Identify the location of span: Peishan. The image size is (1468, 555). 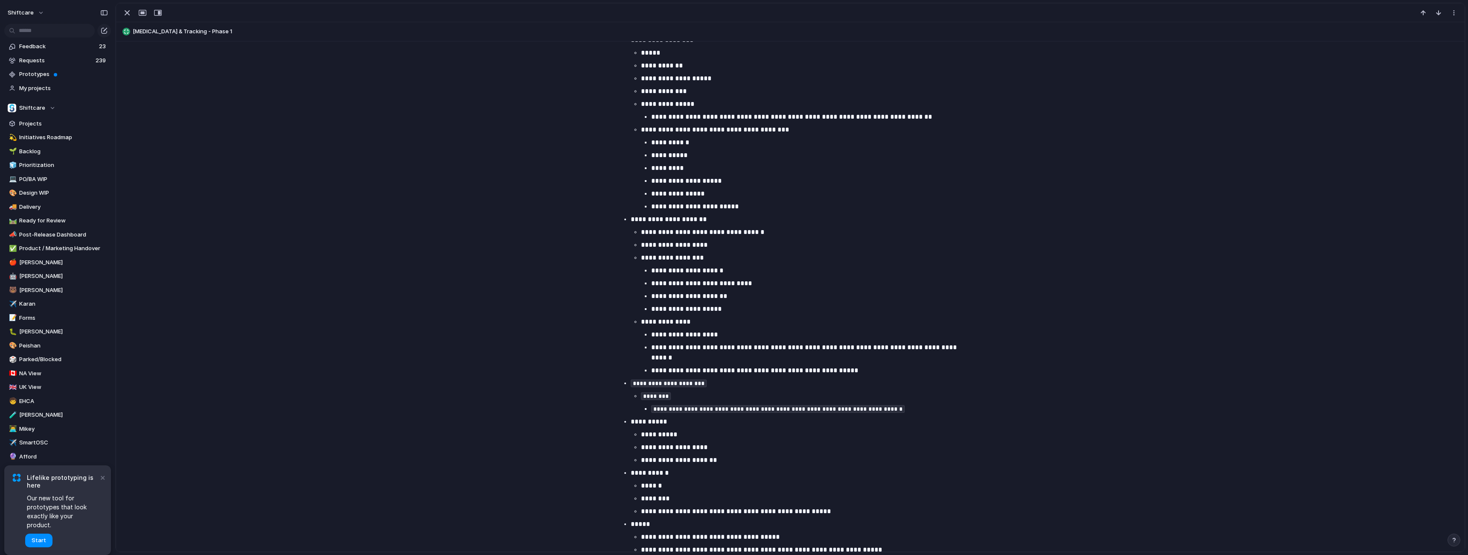
(64, 346).